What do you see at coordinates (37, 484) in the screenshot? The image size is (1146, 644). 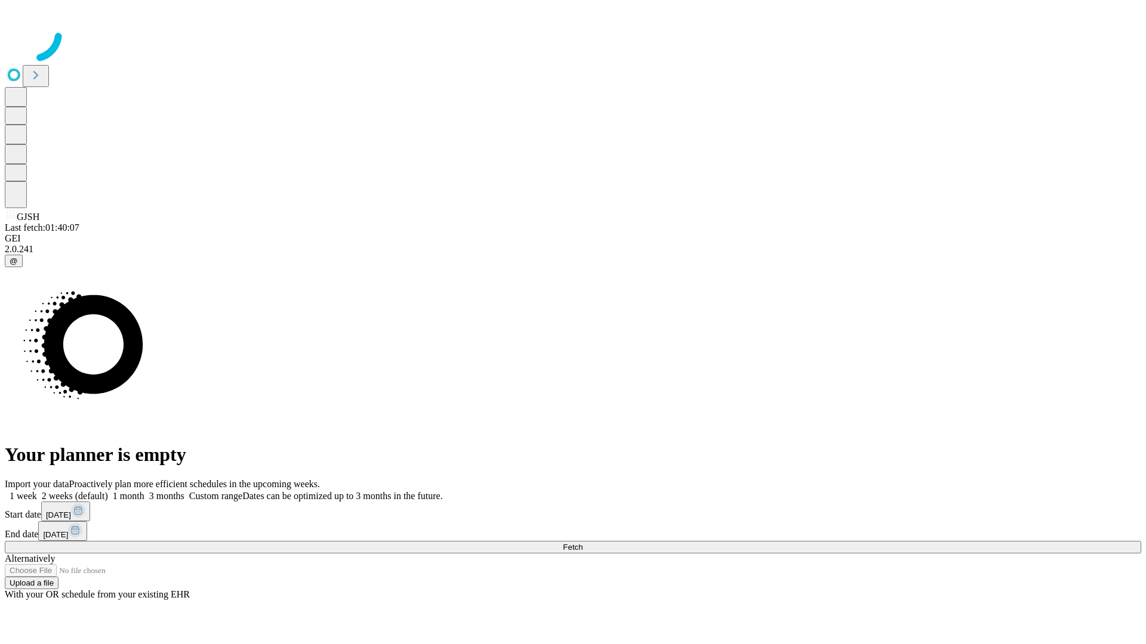 I see `span: Import your data` at bounding box center [37, 484].